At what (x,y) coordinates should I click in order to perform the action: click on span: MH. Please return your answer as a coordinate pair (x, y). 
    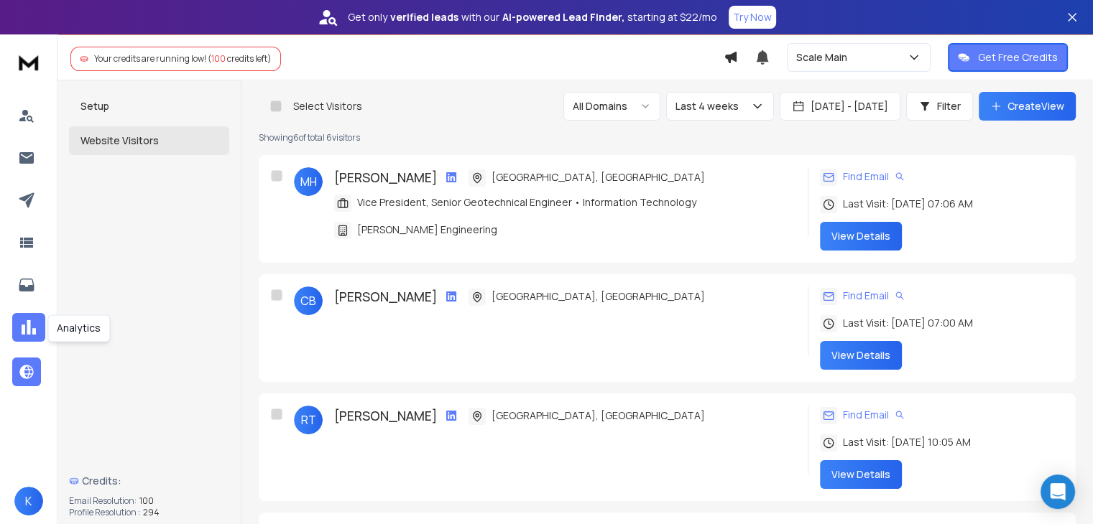
    Looking at the image, I should click on (308, 182).